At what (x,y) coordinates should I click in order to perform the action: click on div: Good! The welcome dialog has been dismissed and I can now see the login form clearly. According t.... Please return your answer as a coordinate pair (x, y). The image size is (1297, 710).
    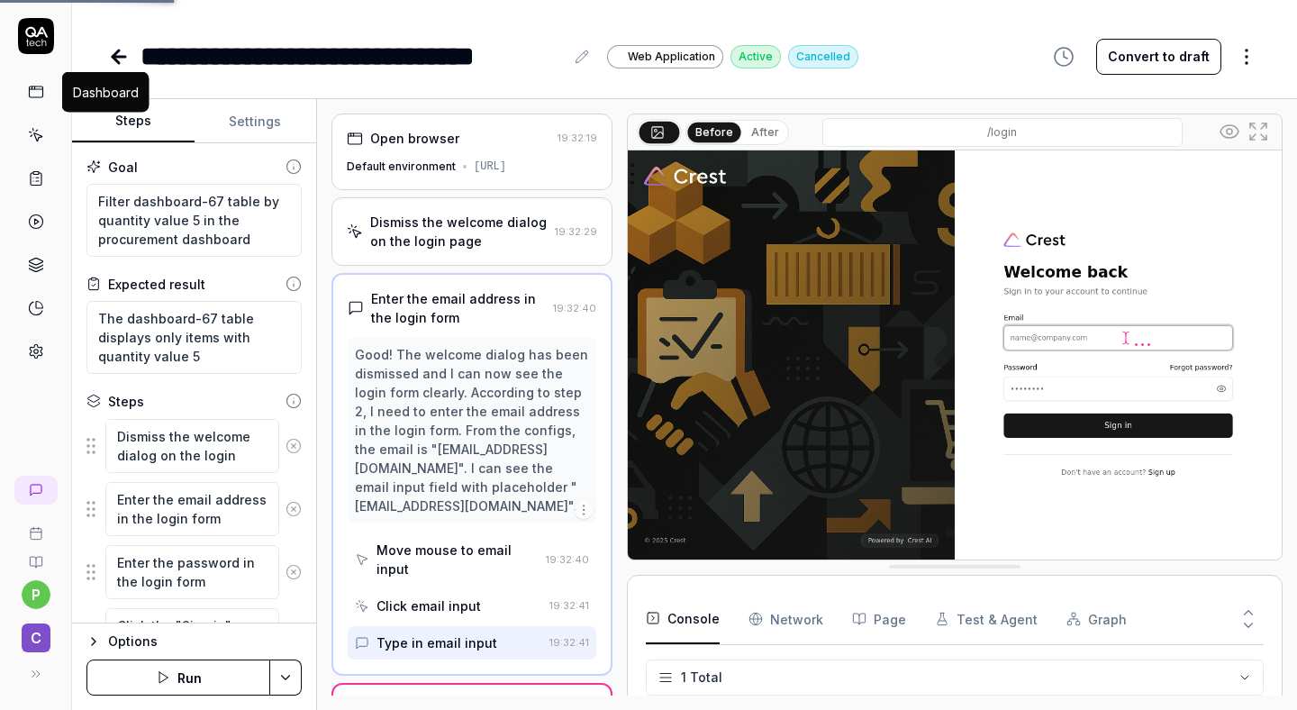
    Looking at the image, I should click on (472, 430).